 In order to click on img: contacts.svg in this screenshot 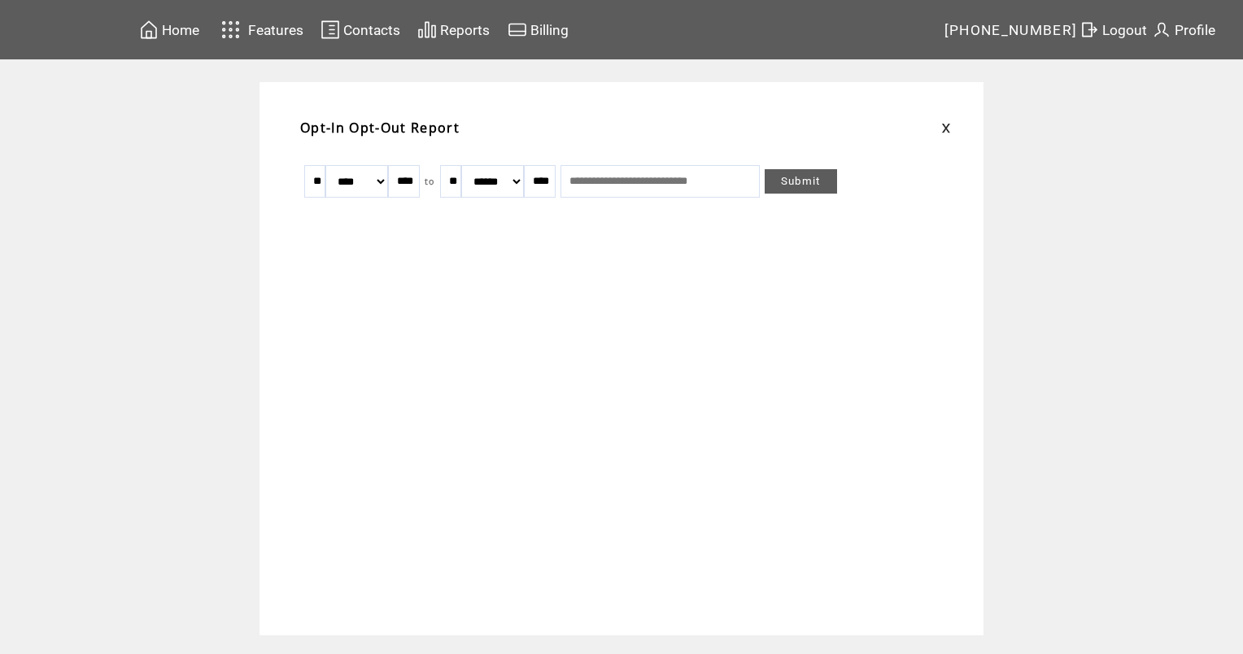, I will do `click(330, 29)`.